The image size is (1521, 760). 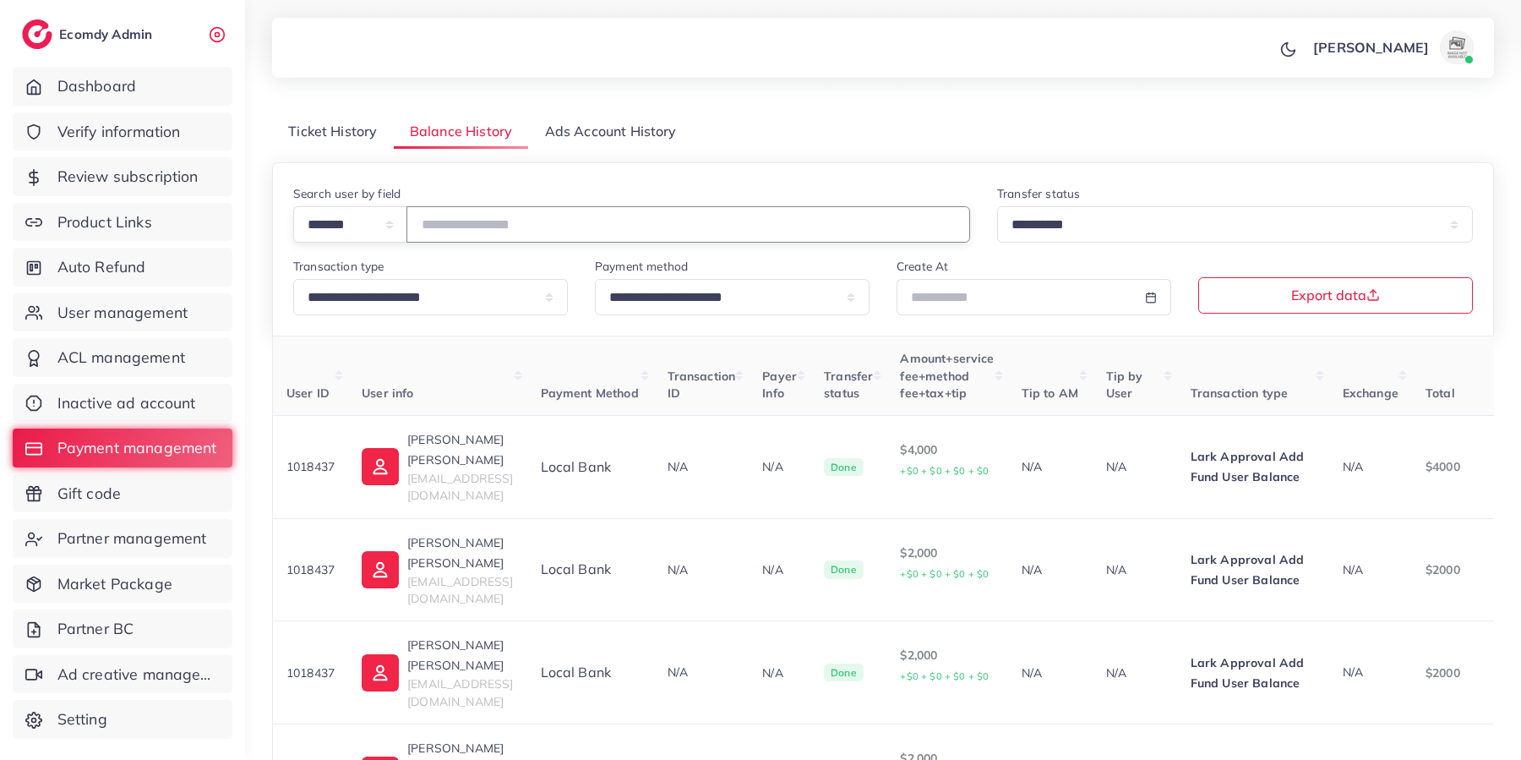 I want to click on a: Payment management, so click(x=123, y=448).